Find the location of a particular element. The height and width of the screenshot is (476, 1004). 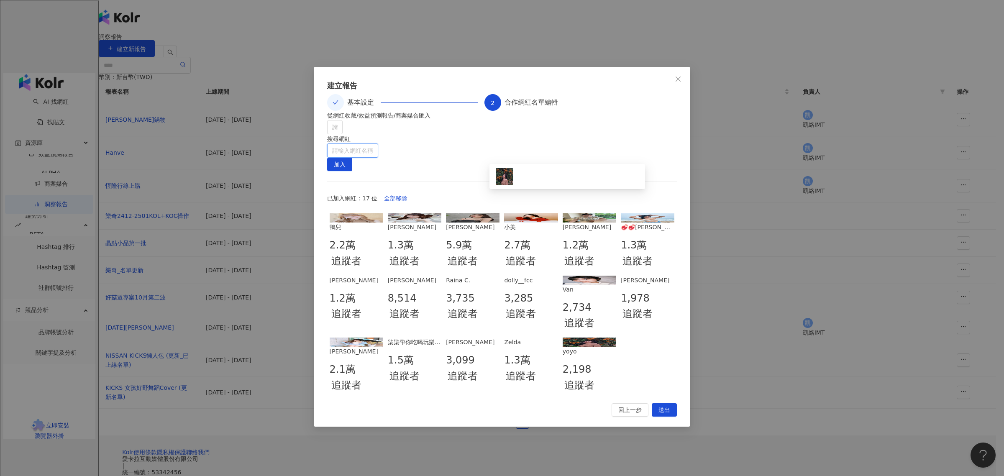

span: 回上一步 is located at coordinates (630, 411).